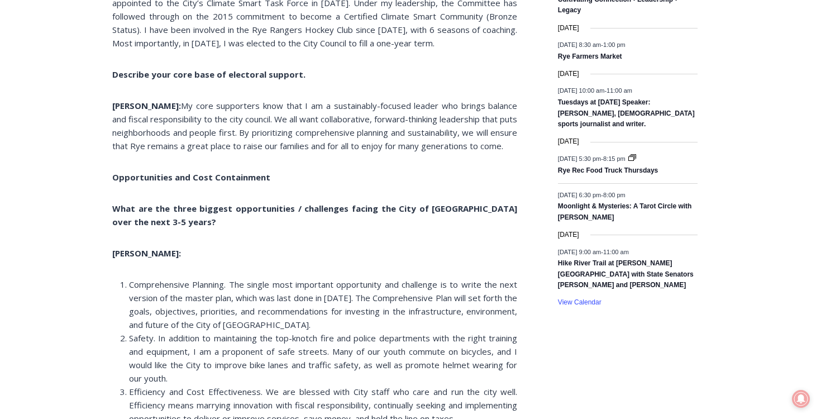 The height and width of the screenshot is (419, 821). What do you see at coordinates (615, 44) in the screenshot?
I see `span: 1:00 pm` at bounding box center [615, 44].